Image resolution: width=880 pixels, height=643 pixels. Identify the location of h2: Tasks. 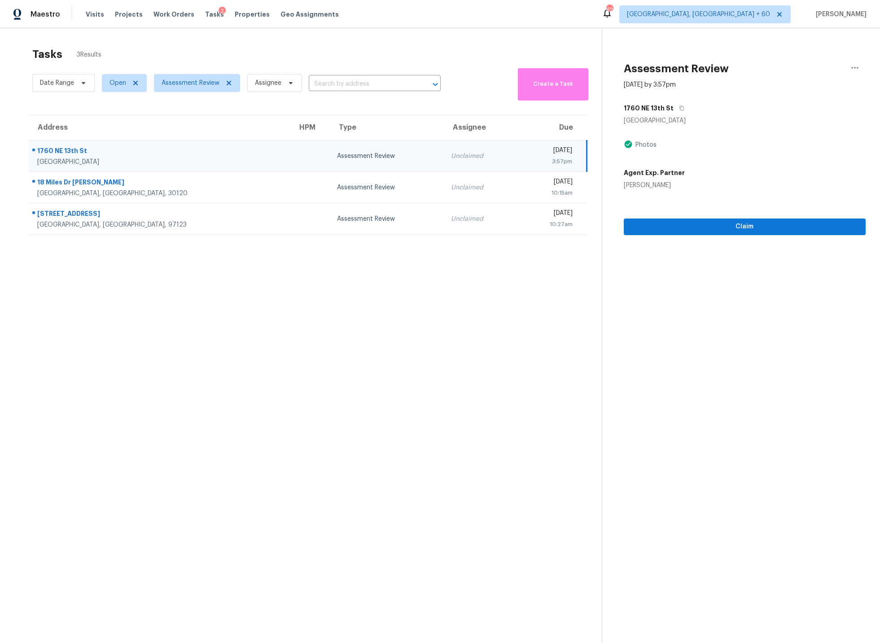
(47, 54).